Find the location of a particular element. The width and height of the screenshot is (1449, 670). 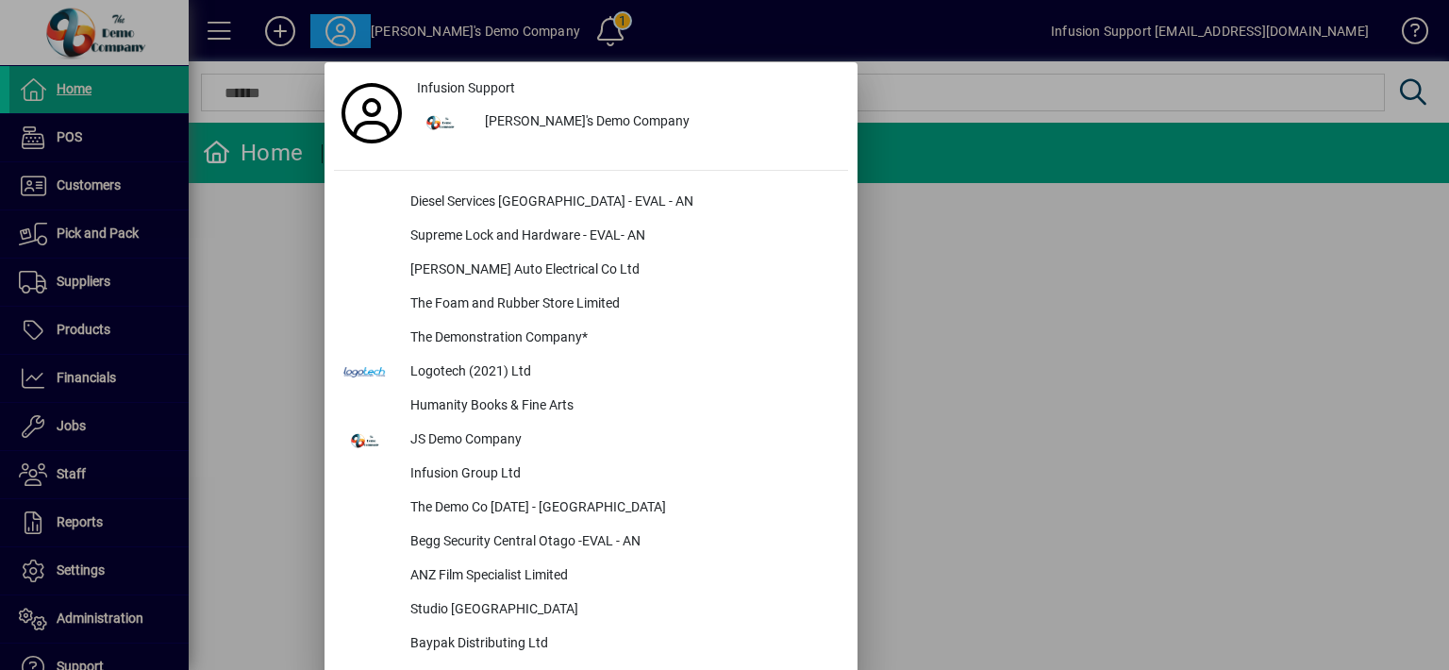

div: Baypak Distributing Ltd is located at coordinates (622, 644).